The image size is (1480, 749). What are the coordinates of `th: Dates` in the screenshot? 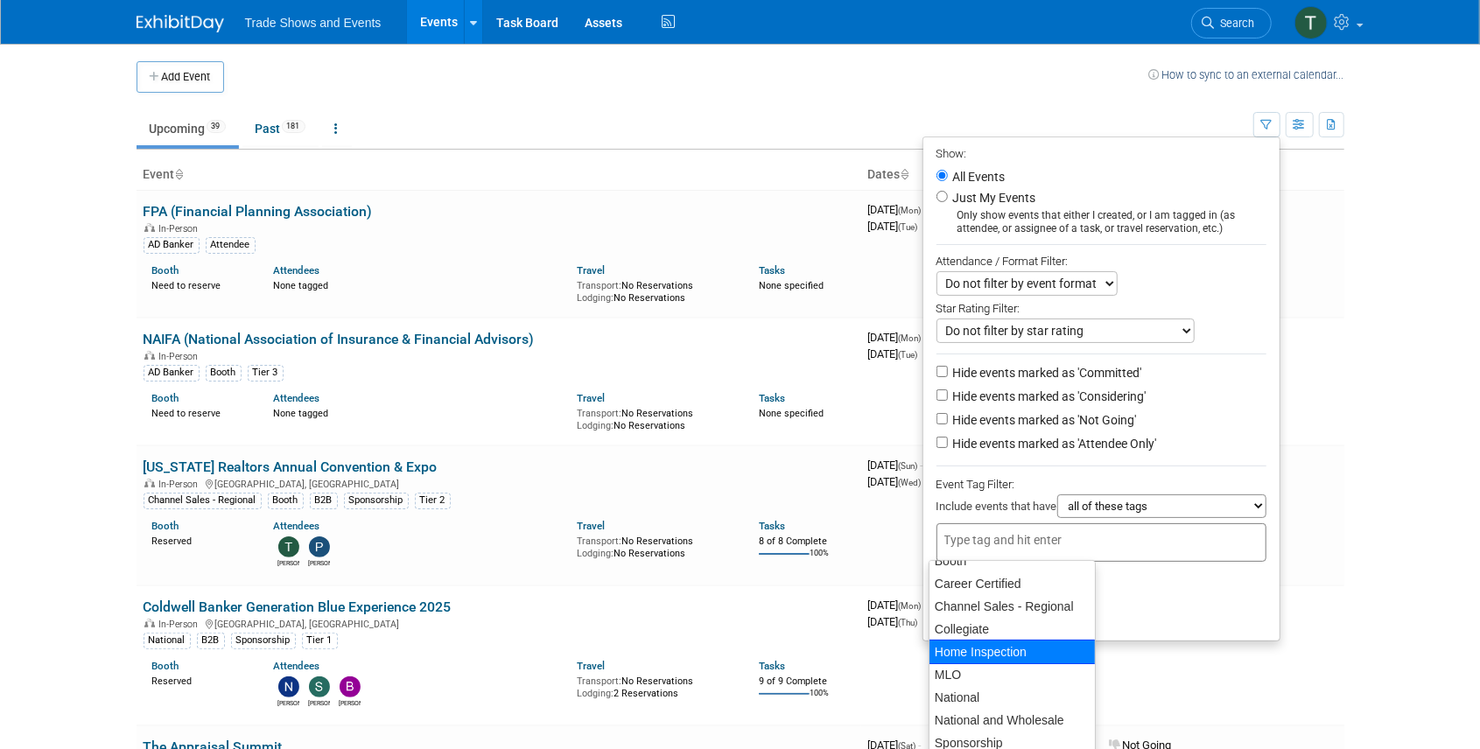 It's located at (982, 175).